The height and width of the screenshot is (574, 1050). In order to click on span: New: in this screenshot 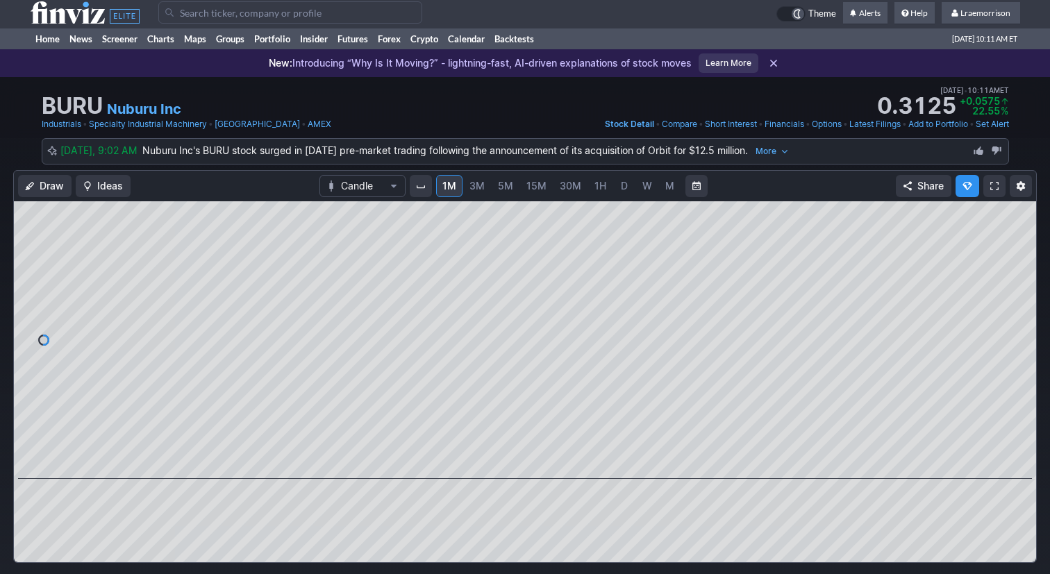, I will do `click(281, 63)`.